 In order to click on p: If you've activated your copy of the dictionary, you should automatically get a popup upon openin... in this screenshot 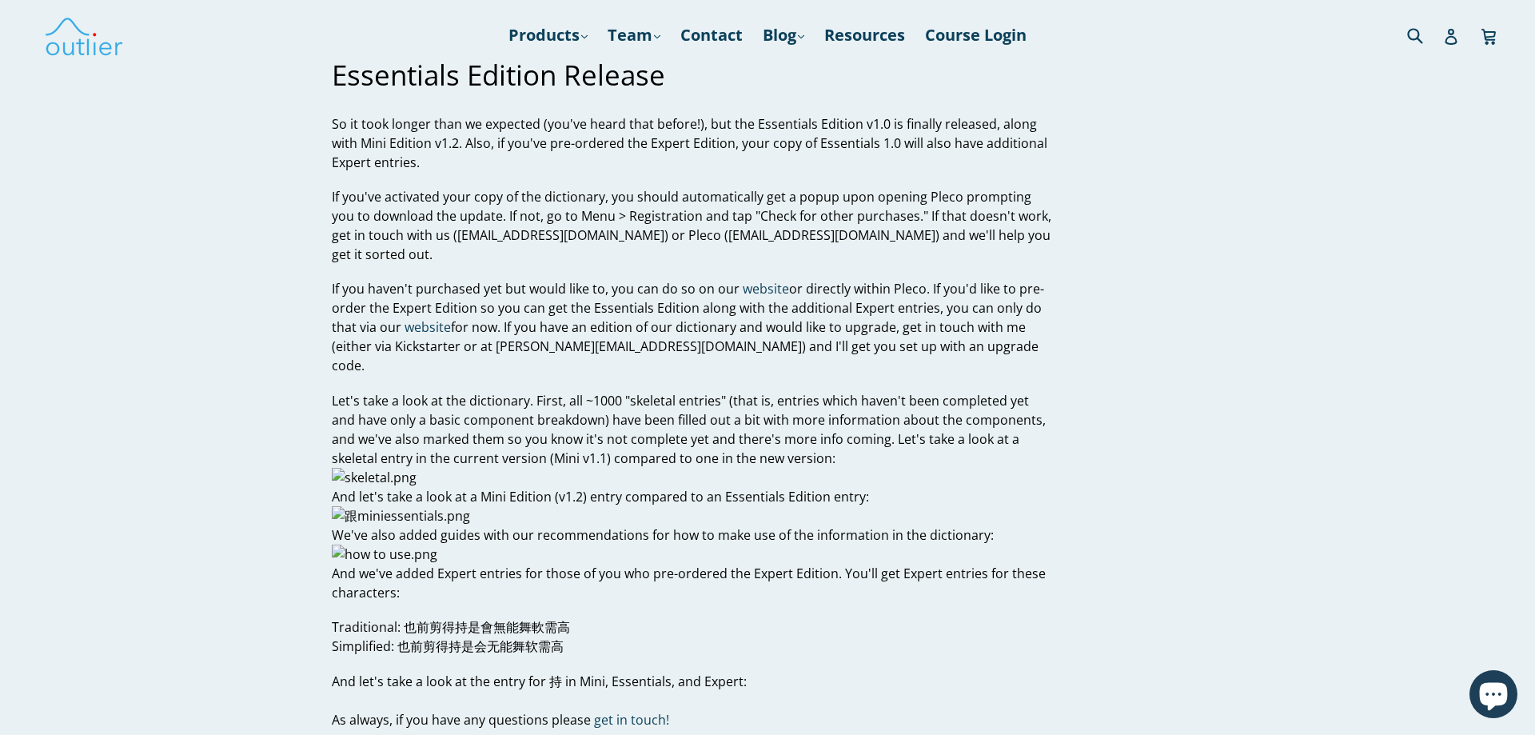, I will do `click(692, 225)`.